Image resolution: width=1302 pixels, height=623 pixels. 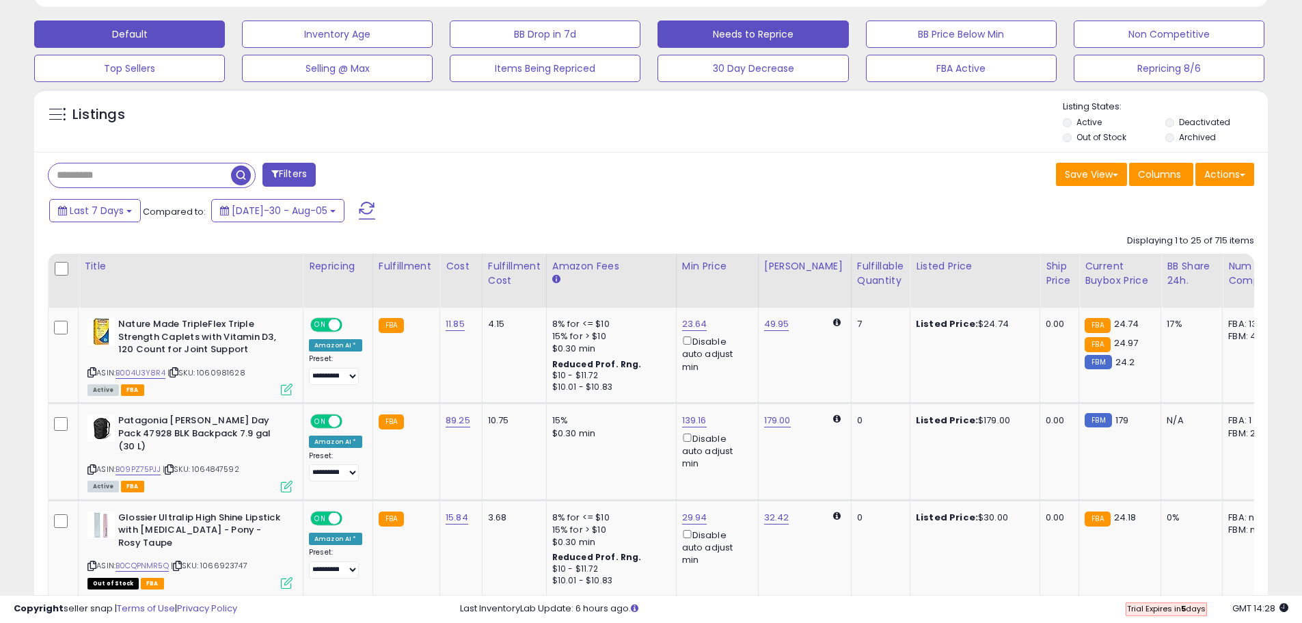 What do you see at coordinates (717, 266) in the screenshot?
I see `div: Min Price` at bounding box center [717, 266].